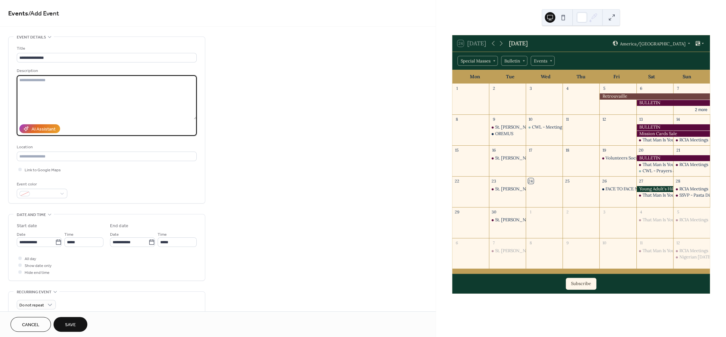 This screenshot has height=337, width=726. Describe the element at coordinates (37, 272) in the screenshot. I see `span: Hide end time` at that location.